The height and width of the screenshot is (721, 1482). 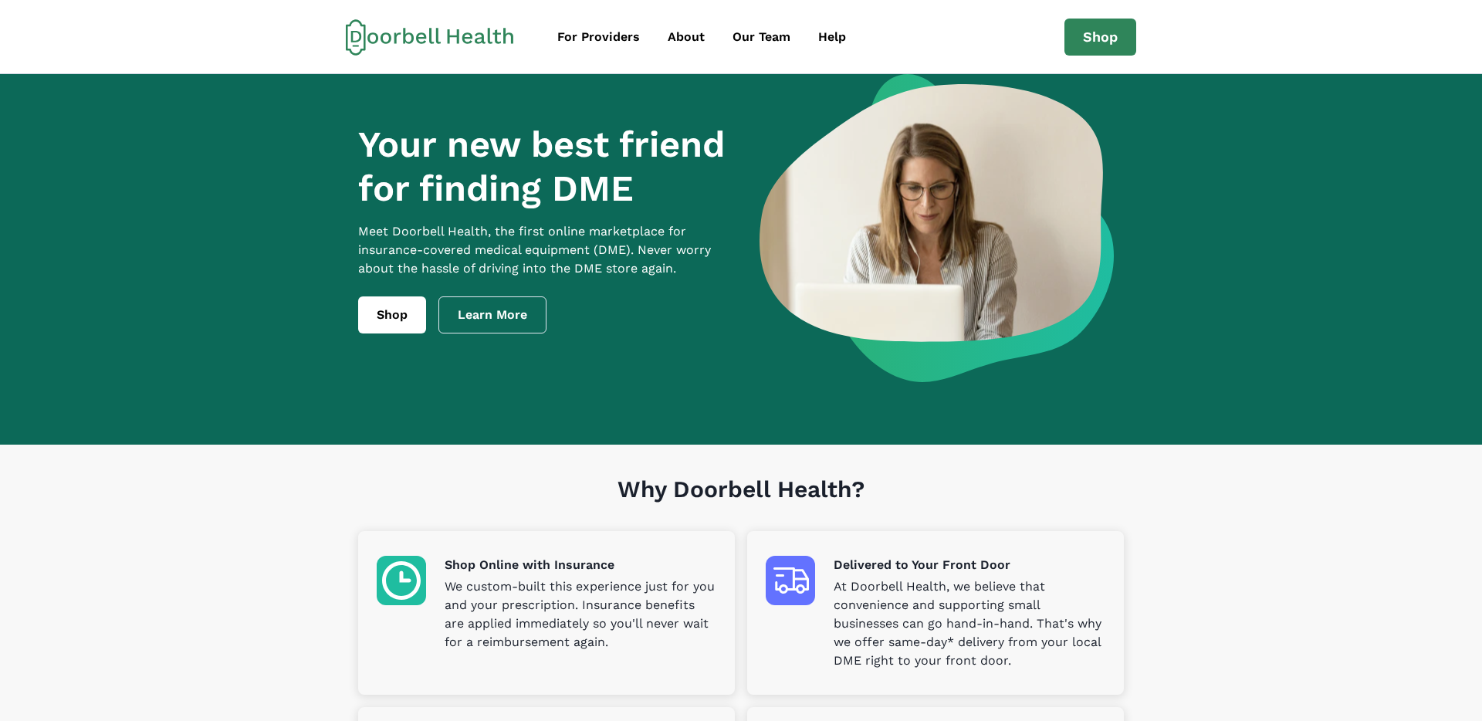 What do you see at coordinates (970, 624) in the screenshot?
I see `p: At Doorbell Health, we believe that convenience and supporting small businesses can go hand-in-ha...` at bounding box center [970, 624].